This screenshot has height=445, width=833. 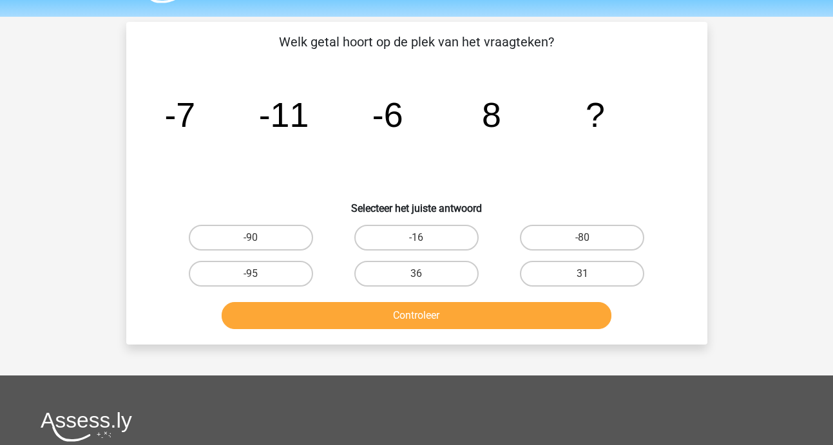 What do you see at coordinates (582, 238) in the screenshot?
I see `label: -80` at bounding box center [582, 238].